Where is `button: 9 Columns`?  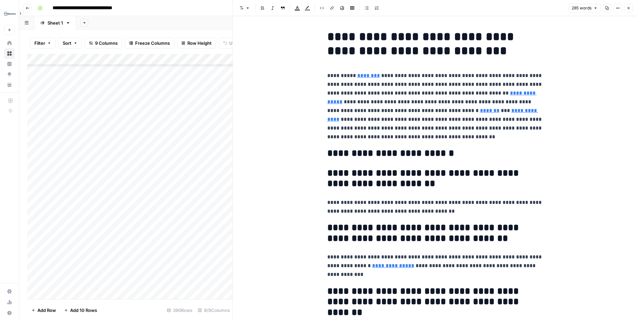
button: 9 Columns is located at coordinates (103, 43).